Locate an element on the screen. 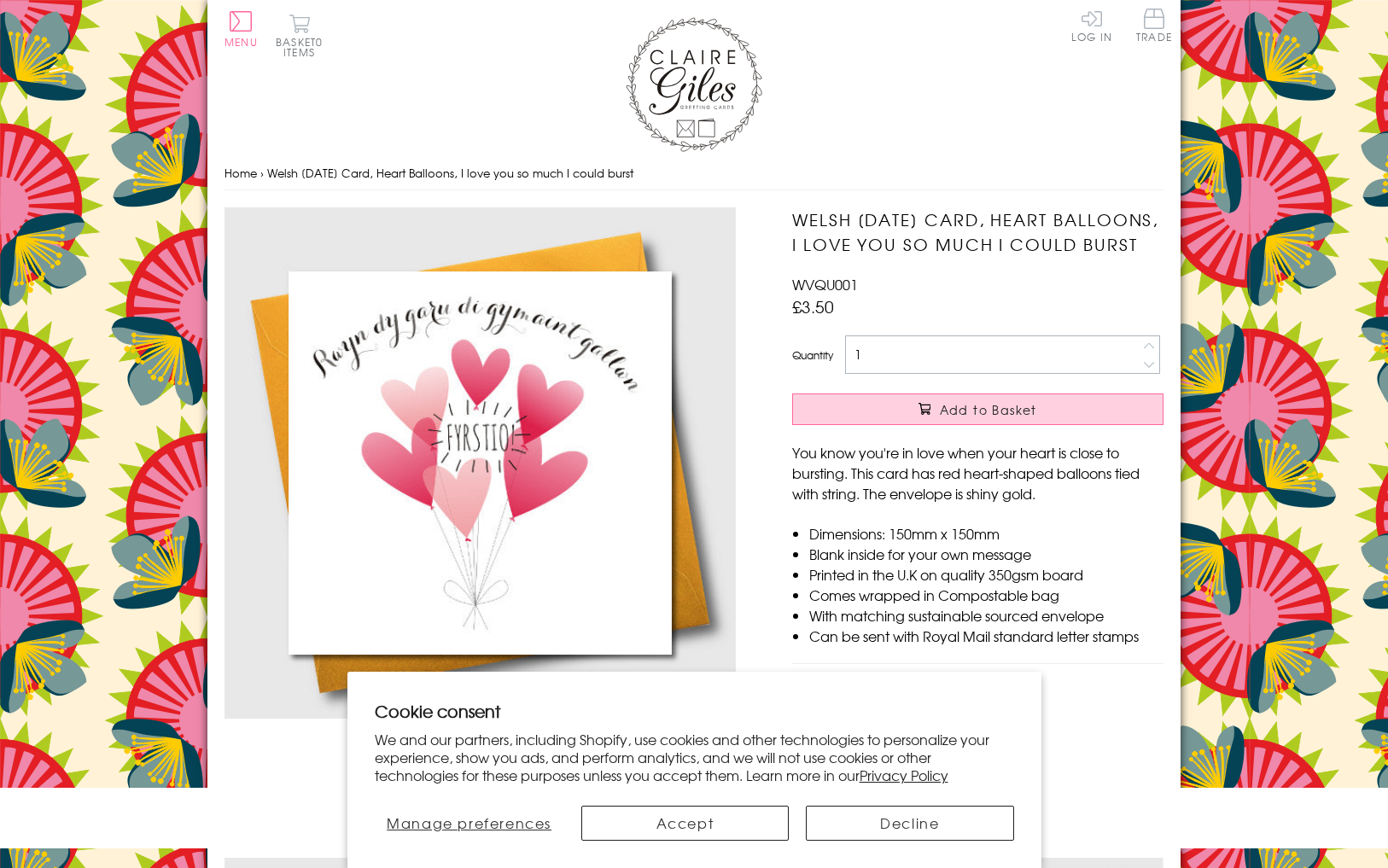 The width and height of the screenshot is (1388, 868). button: Menu is located at coordinates (241, 29).